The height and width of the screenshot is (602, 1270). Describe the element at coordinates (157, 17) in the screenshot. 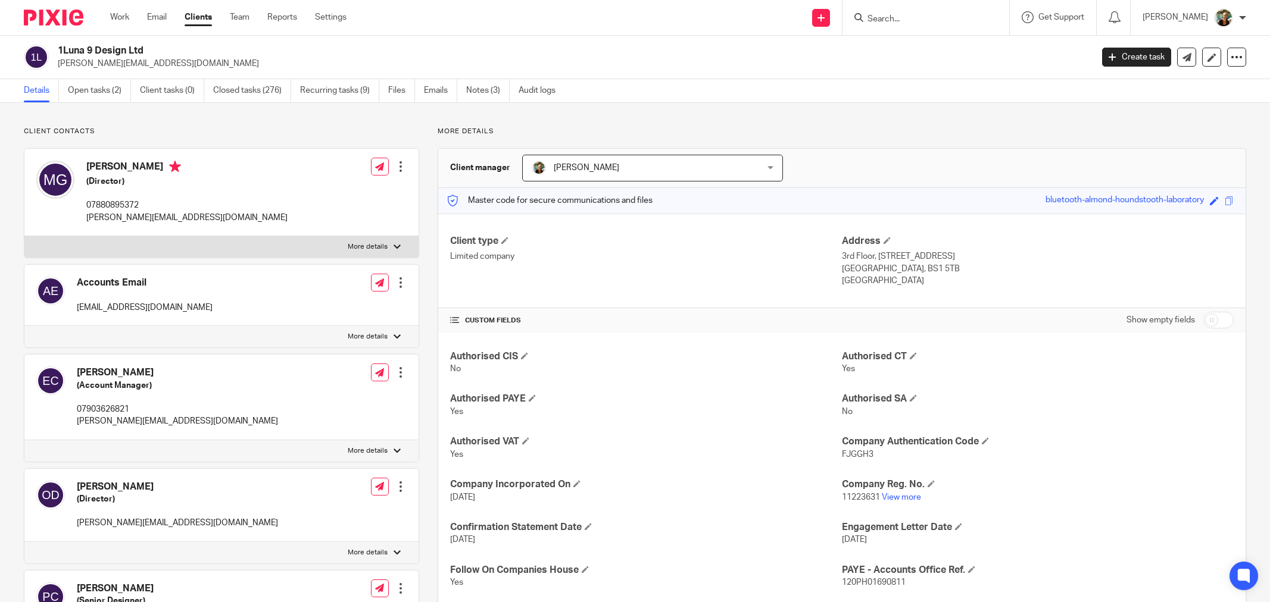

I see `a: Email` at that location.